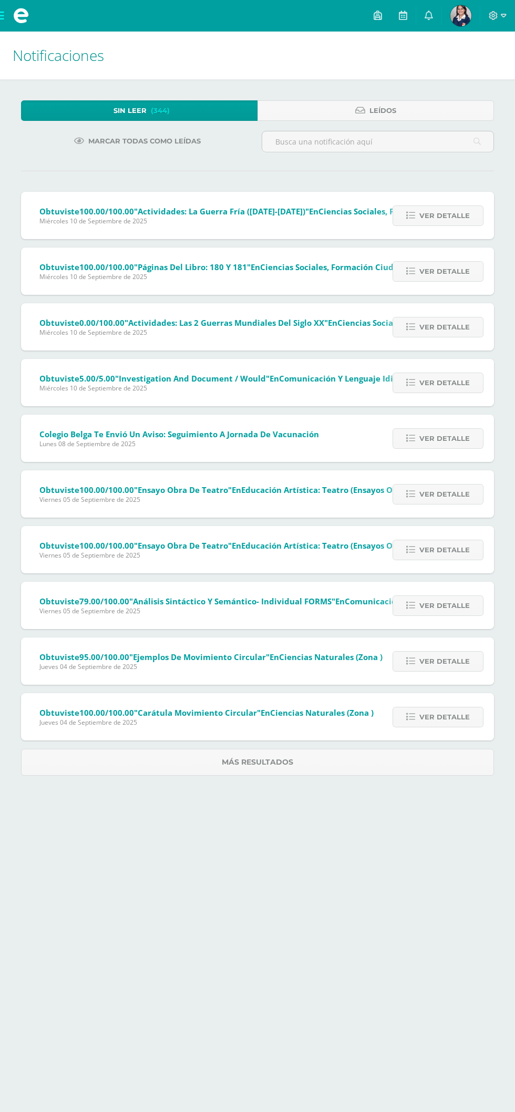 The image size is (515, 1112). What do you see at coordinates (461, 16) in the screenshot?
I see `img: 1fd1abc3113b88285b3edde5efc460e8.png` at bounding box center [461, 16].